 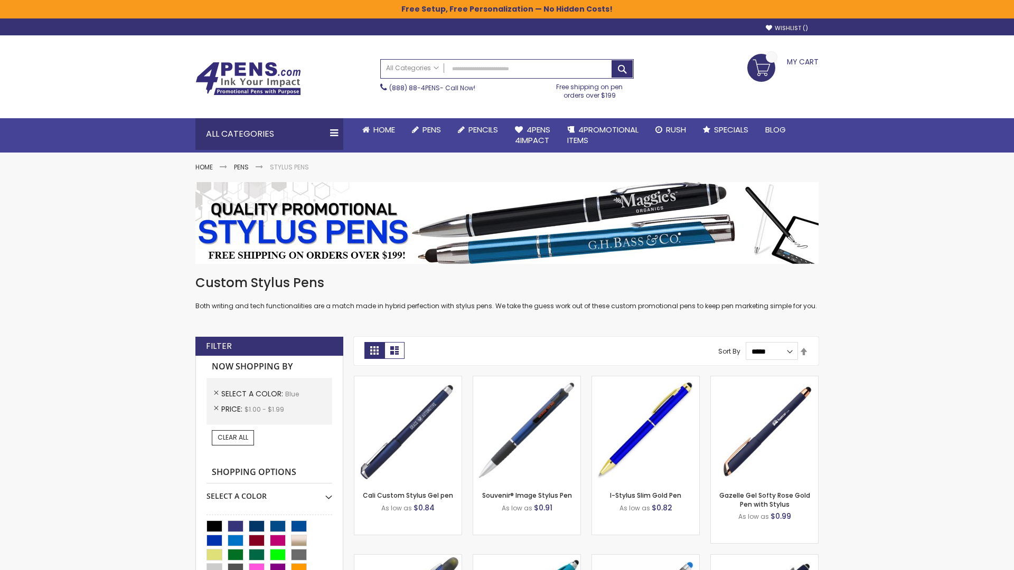 What do you see at coordinates (292, 394) in the screenshot?
I see `span: Blue` at bounding box center [292, 394].